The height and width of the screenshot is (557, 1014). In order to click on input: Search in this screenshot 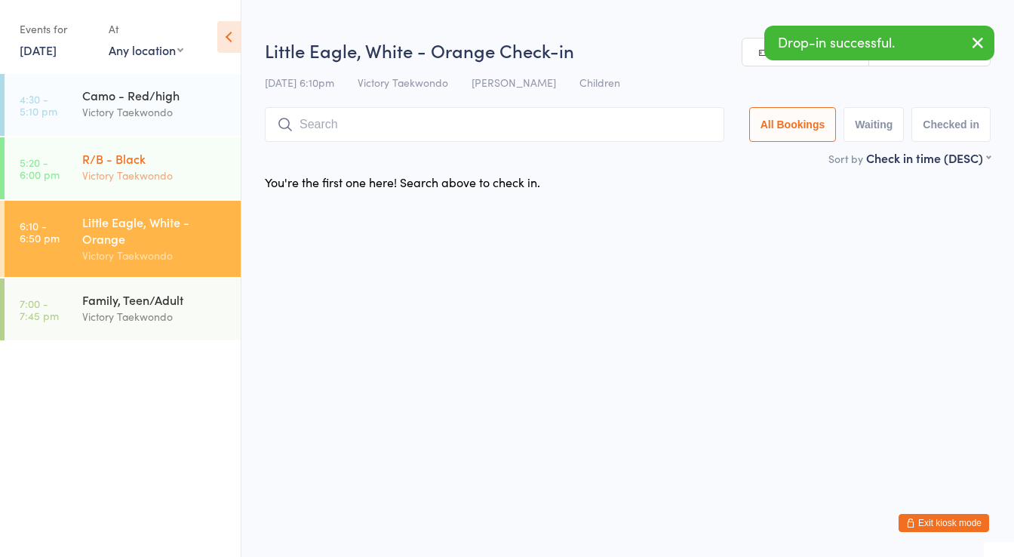, I will do `click(494, 125)`.